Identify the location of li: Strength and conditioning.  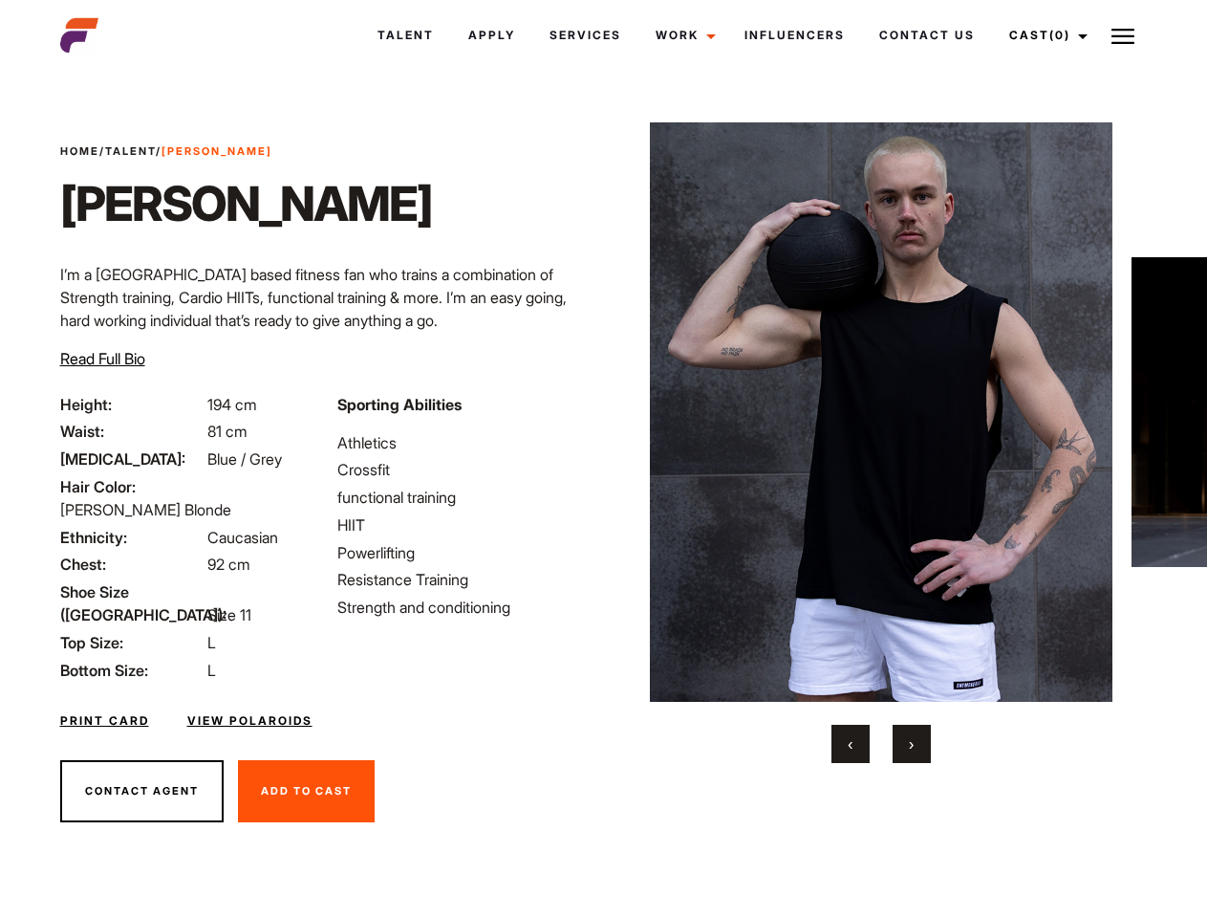
(465, 607).